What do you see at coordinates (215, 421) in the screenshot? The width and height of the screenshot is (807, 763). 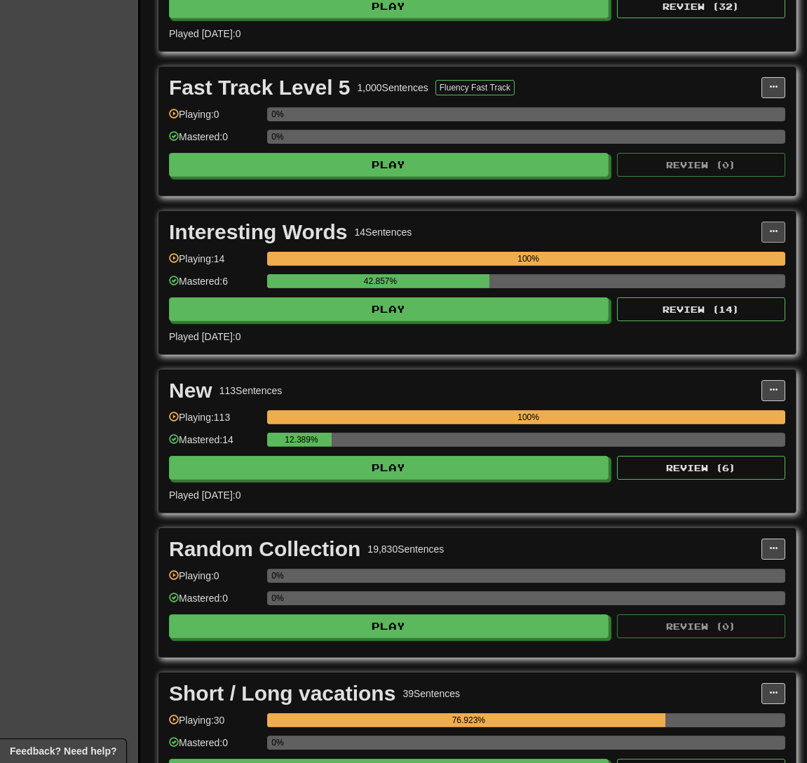 I see `div: Playing: 113` at bounding box center [215, 421].